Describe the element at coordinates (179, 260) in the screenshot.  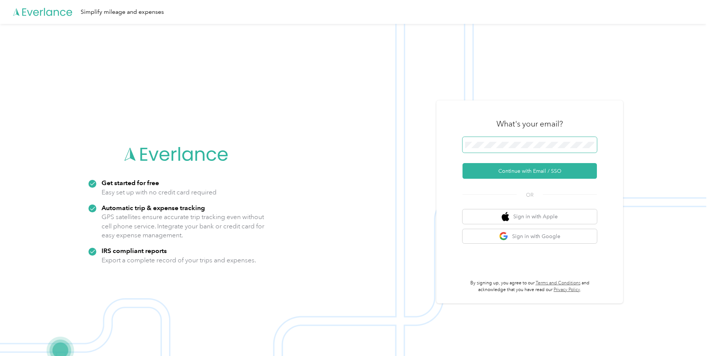
I see `p: Export a complete record of your trips and expenses.` at that location.